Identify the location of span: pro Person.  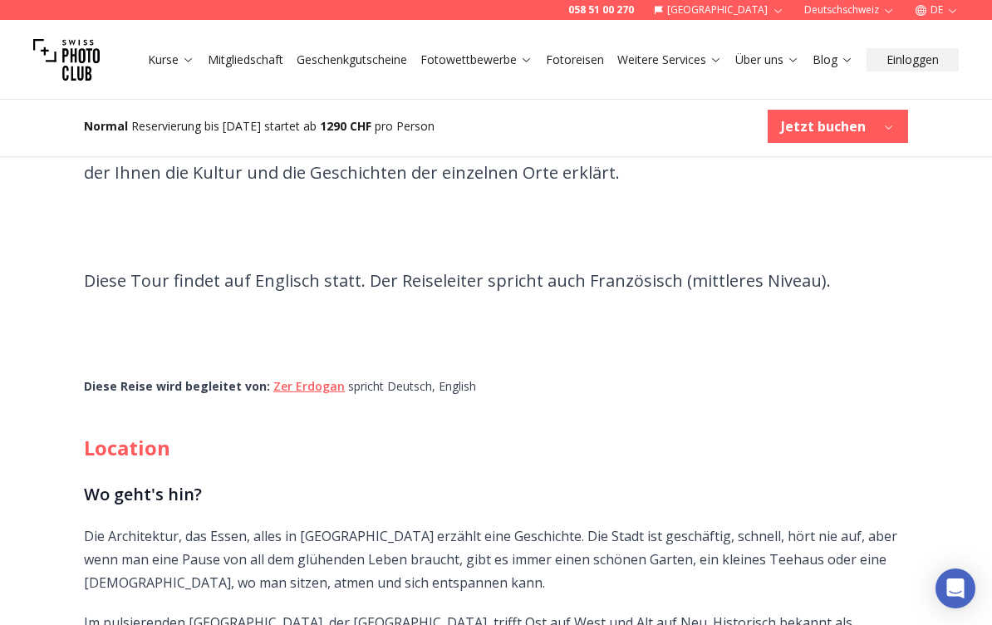
(405, 125).